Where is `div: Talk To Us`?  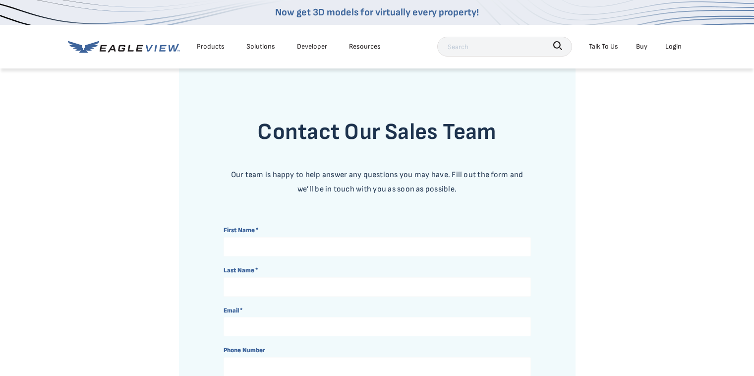 div: Talk To Us is located at coordinates (603, 46).